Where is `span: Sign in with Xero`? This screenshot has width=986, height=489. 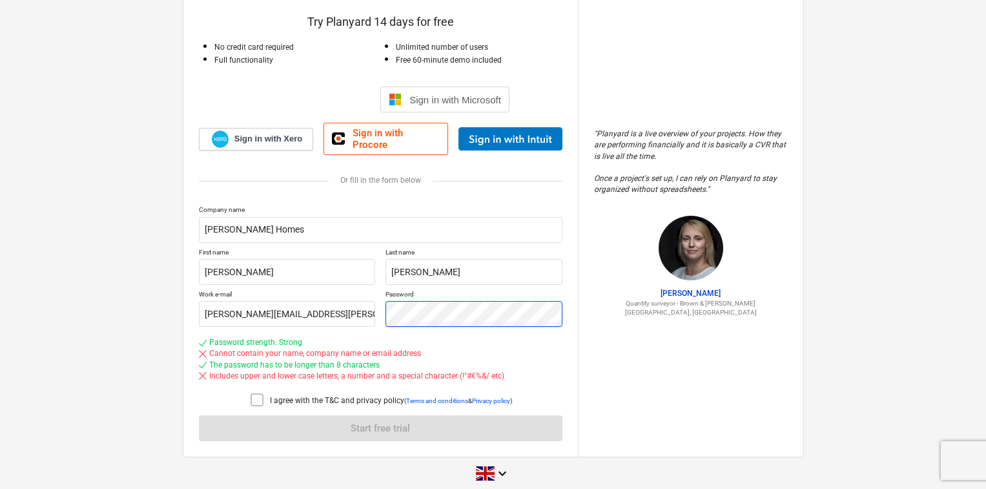 span: Sign in with Xero is located at coordinates (268, 139).